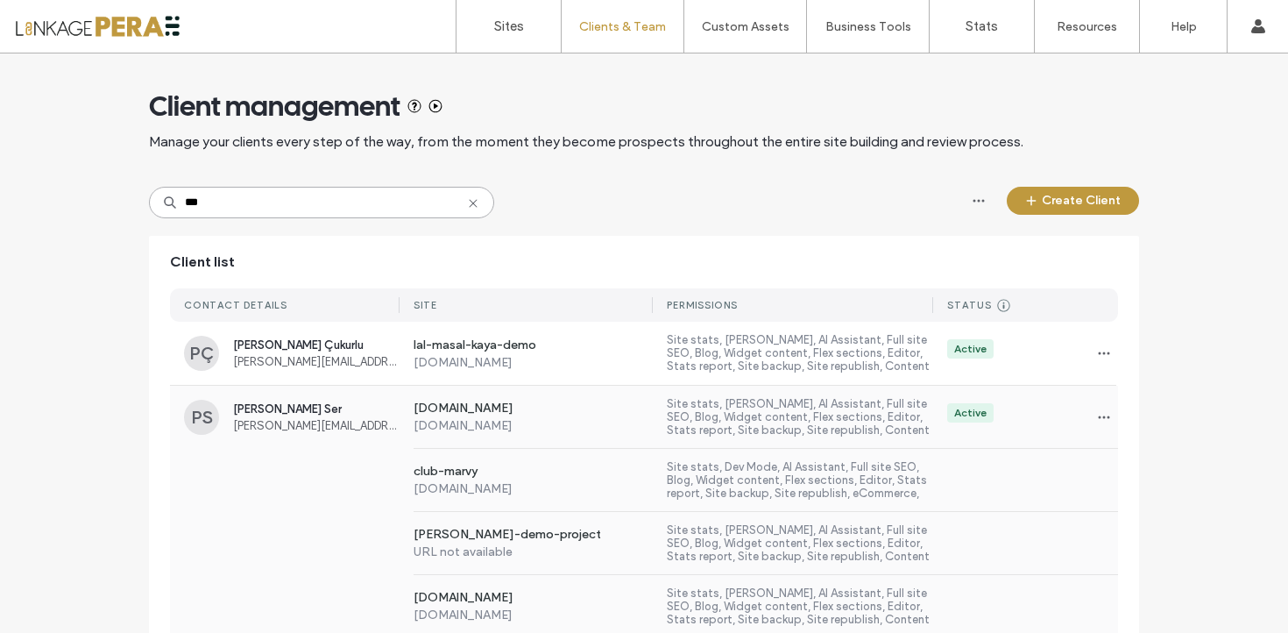 The height and width of the screenshot is (633, 1288). I want to click on label: Clients & Team, so click(622, 26).